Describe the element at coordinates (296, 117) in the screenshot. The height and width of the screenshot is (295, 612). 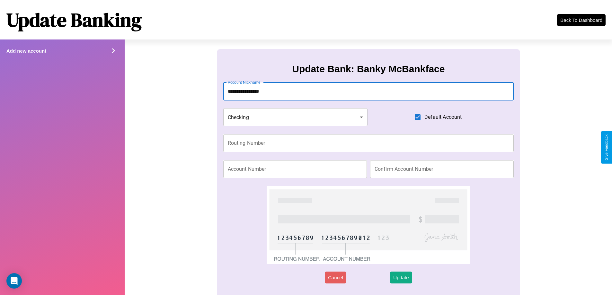
I see `div: Checking` at that location.